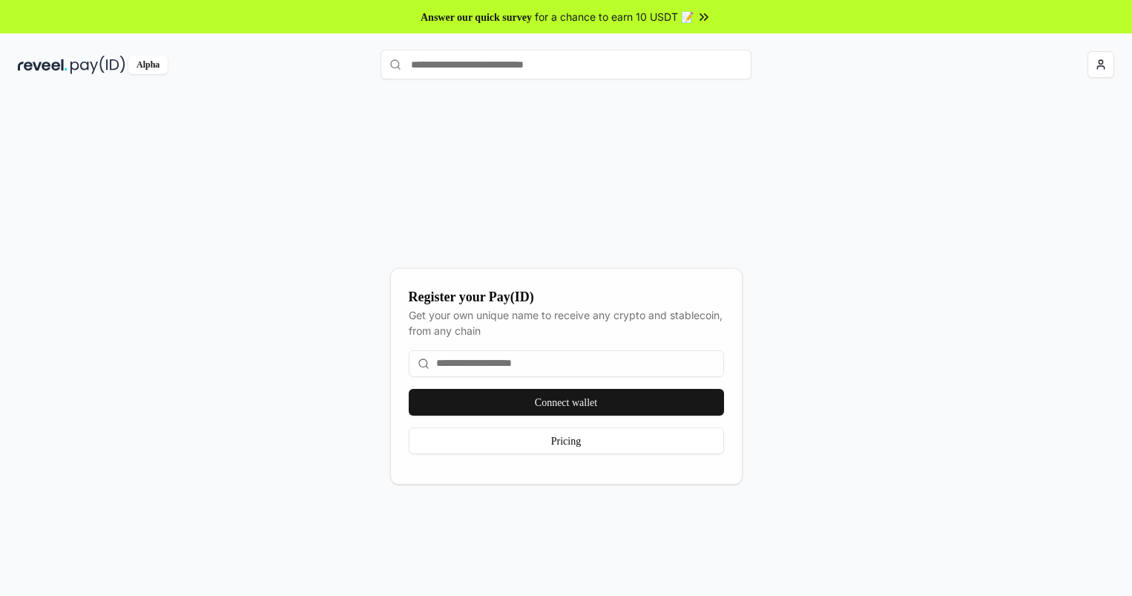 This screenshot has width=1132, height=596. I want to click on img: reveel_dark, so click(42, 65).